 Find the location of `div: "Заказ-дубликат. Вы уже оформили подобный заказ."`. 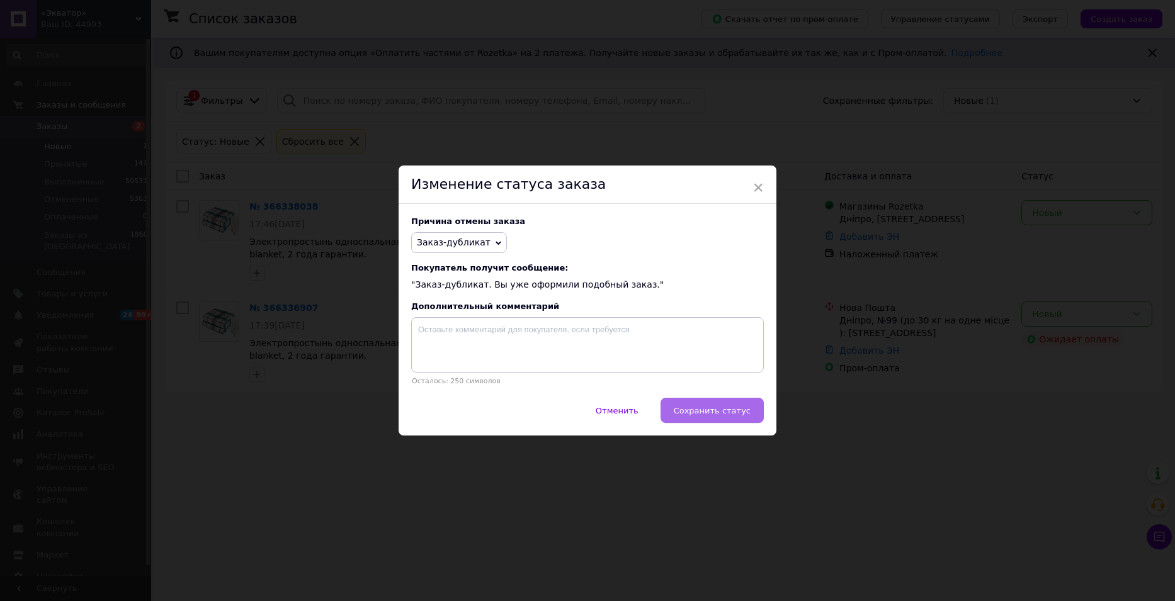

div: "Заказ-дубликат. Вы уже оформили подобный заказ." is located at coordinates (588, 277).